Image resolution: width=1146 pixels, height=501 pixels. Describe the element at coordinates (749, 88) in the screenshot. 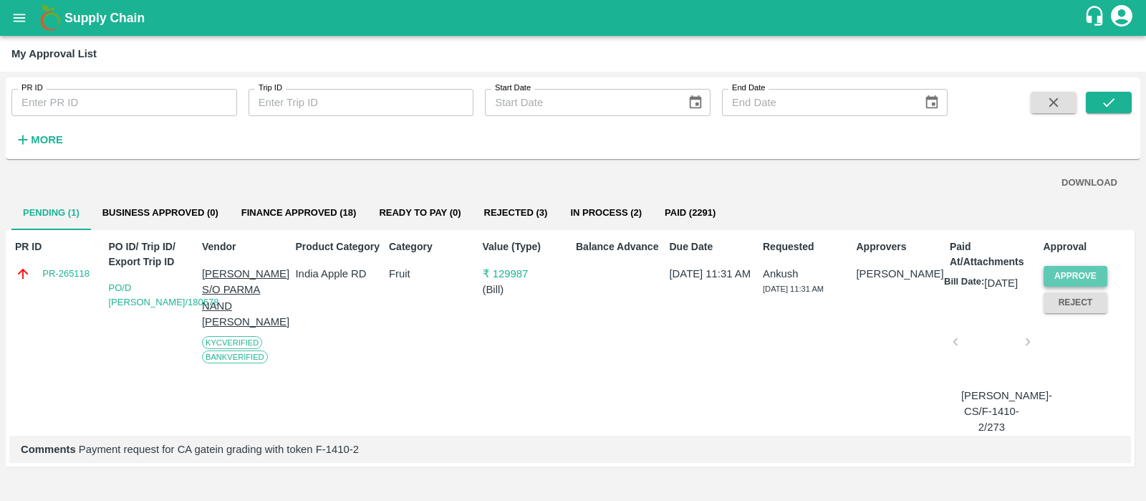

I see `label: End Date` at that location.